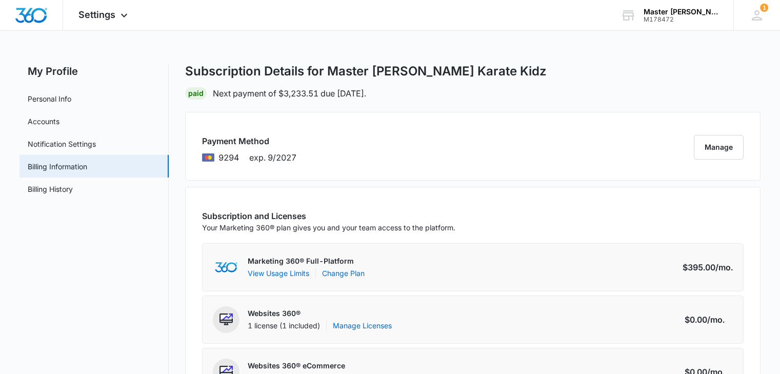  What do you see at coordinates (320, 326) in the screenshot?
I see `div: 1 license (1 included)` at bounding box center [320, 326].